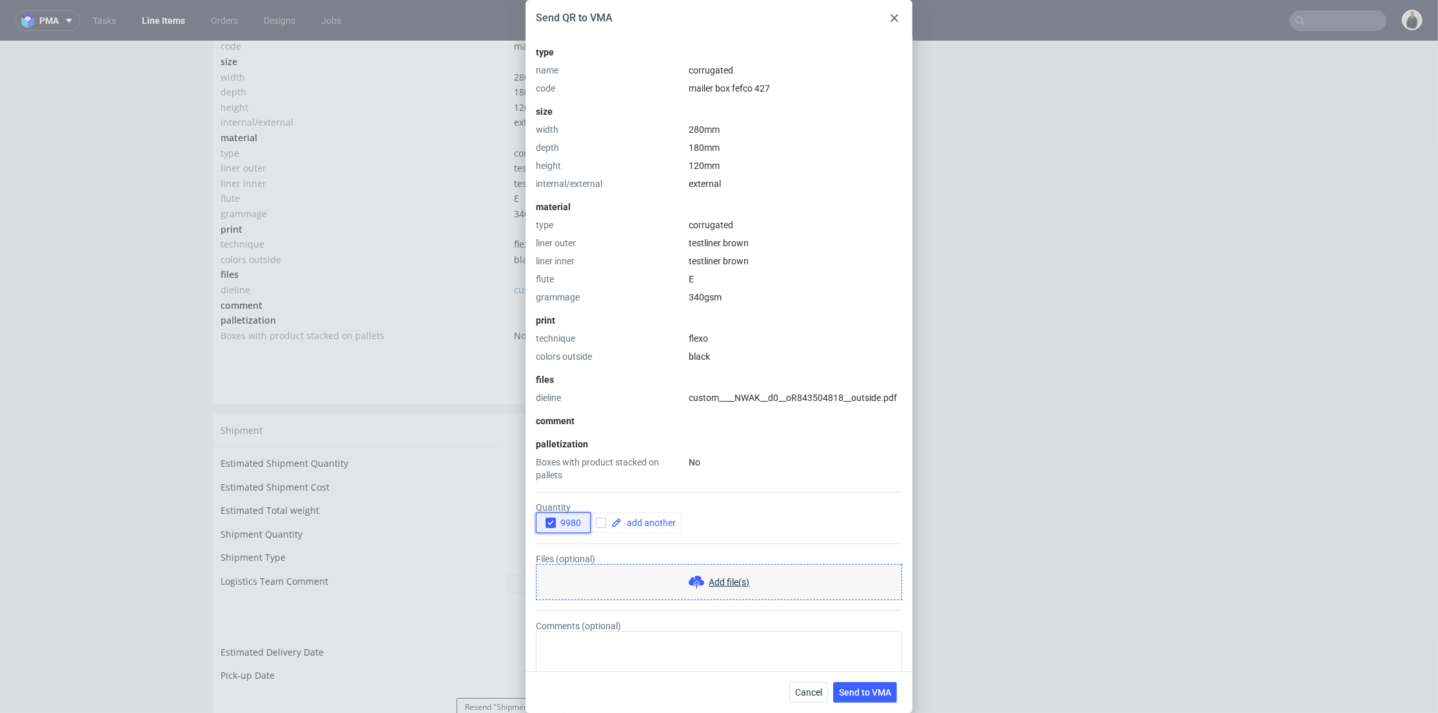 The image size is (1438, 713). What do you see at coordinates (366, 157) in the screenshot?
I see `td: flute` at bounding box center [366, 157].